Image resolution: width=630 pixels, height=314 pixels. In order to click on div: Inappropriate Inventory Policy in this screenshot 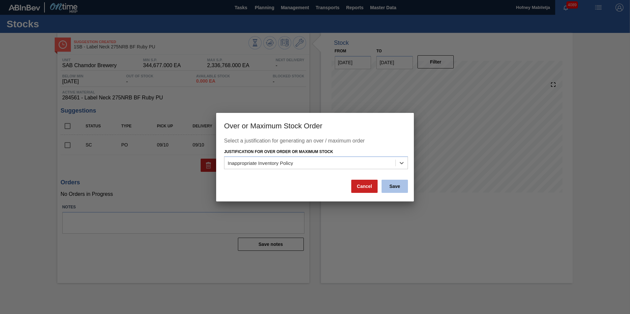, I will do `click(260, 163)`.